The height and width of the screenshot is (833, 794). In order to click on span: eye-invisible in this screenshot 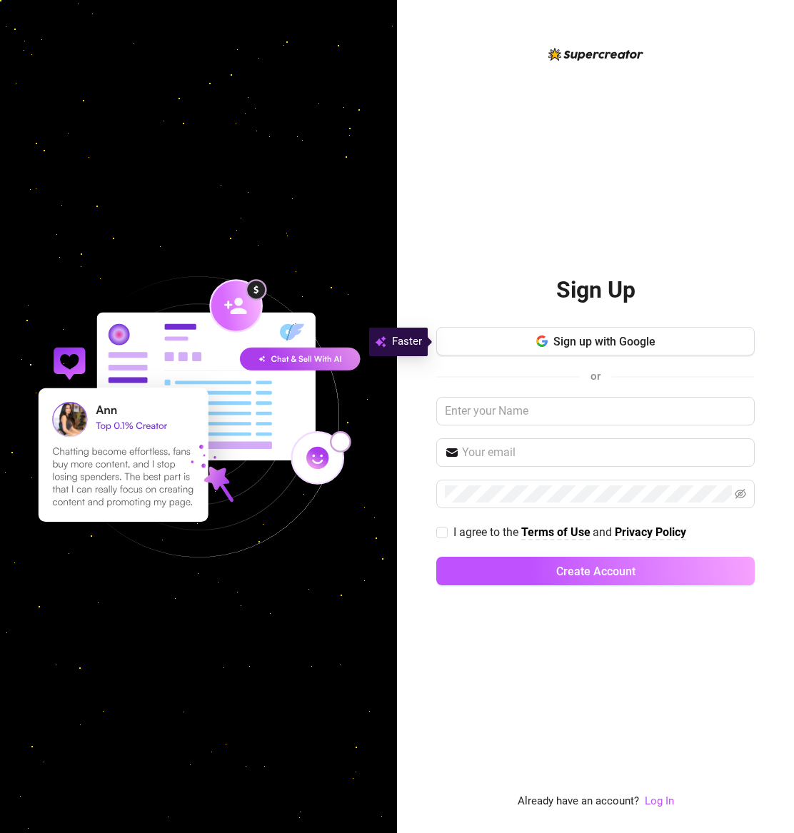, I will do `click(740, 494)`.